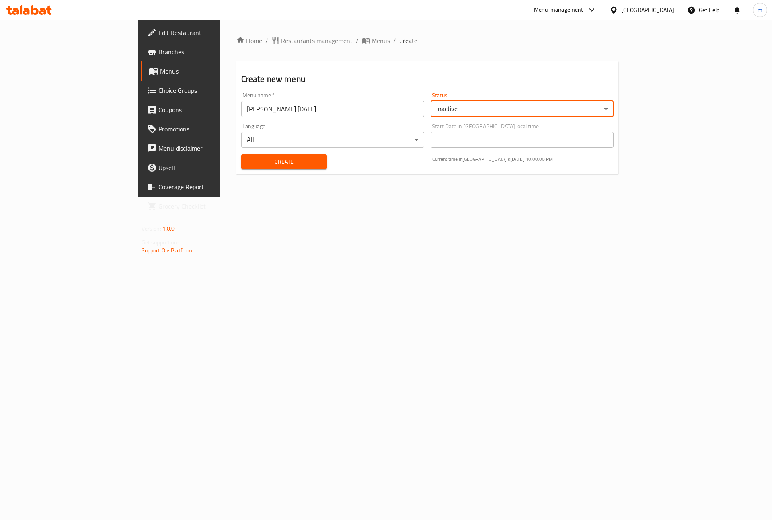  Describe the element at coordinates (209, 206) in the screenshot. I see `span: Grocery Checklist` at that location.